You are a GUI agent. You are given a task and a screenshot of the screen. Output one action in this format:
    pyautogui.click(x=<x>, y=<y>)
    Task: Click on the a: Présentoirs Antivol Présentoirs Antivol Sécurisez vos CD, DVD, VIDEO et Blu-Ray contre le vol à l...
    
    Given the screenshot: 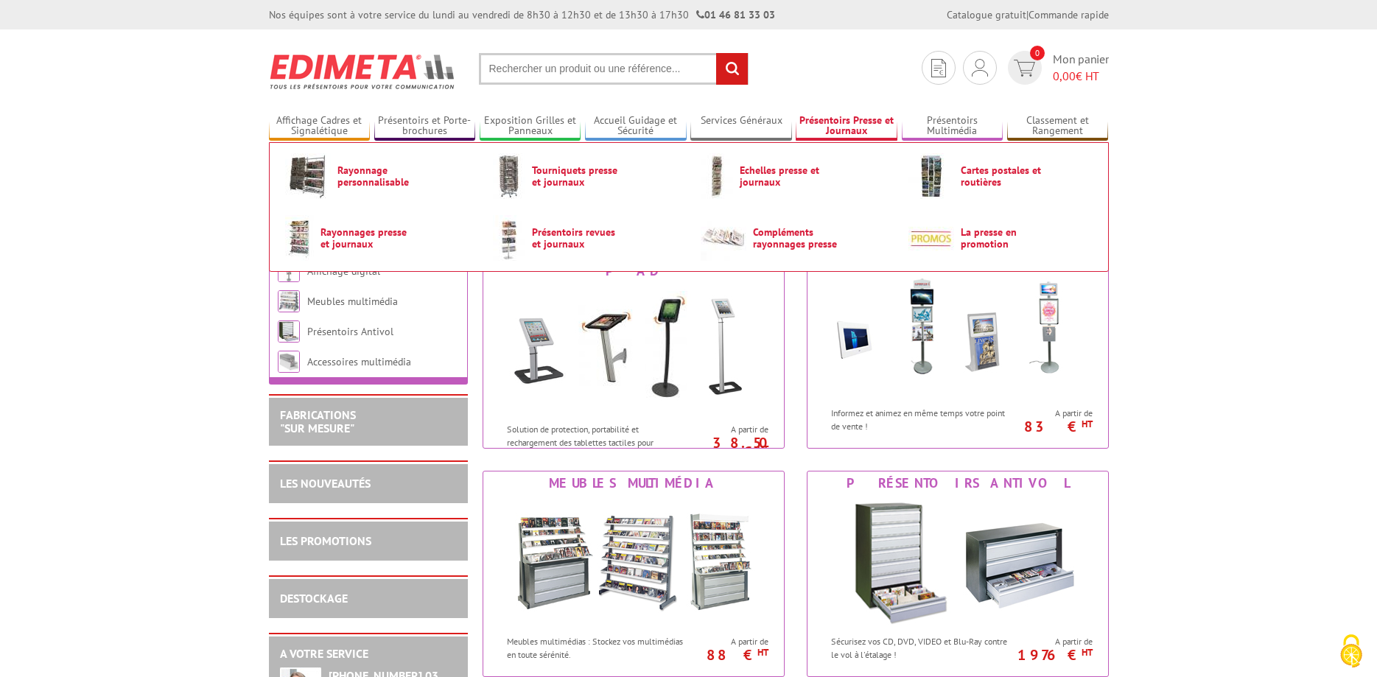 What is the action you would take?
    pyautogui.click(x=958, y=574)
    